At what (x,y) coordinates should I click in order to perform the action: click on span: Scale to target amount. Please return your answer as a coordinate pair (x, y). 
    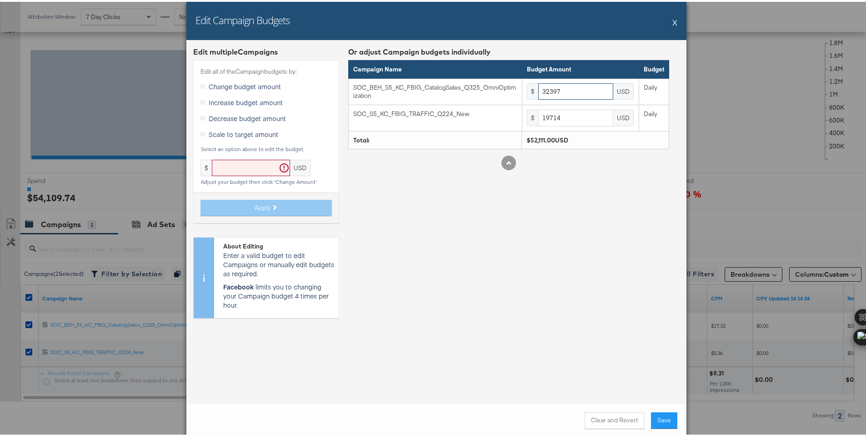
    Looking at the image, I should click on (243, 132).